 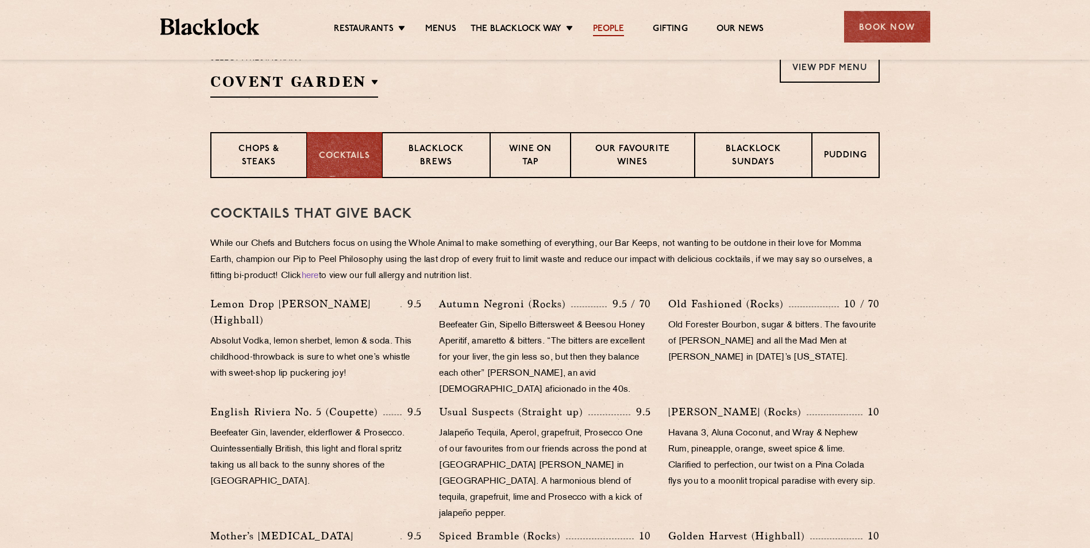 What do you see at coordinates (258, 156) in the screenshot?
I see `p: Chops & Steaks` at bounding box center [258, 156].